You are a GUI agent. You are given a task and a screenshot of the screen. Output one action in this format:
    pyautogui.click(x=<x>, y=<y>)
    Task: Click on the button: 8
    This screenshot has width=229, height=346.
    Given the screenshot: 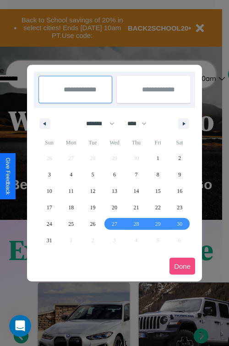 What is the action you would take?
    pyautogui.click(x=157, y=175)
    